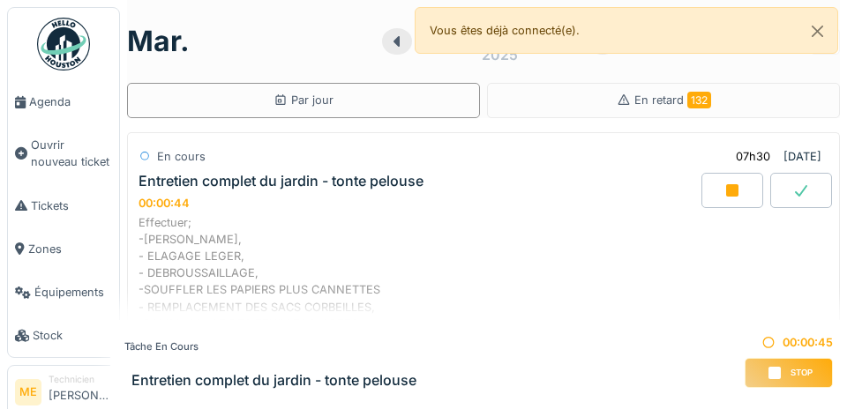  What do you see at coordinates (73, 292) in the screenshot?
I see `span: Équipements` at bounding box center [73, 292].